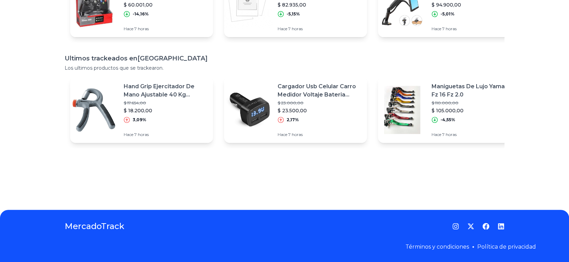 This screenshot has width=569, height=262. What do you see at coordinates (474, 5) in the screenshot?
I see `p: $ 94.900,00` at bounding box center [474, 5].